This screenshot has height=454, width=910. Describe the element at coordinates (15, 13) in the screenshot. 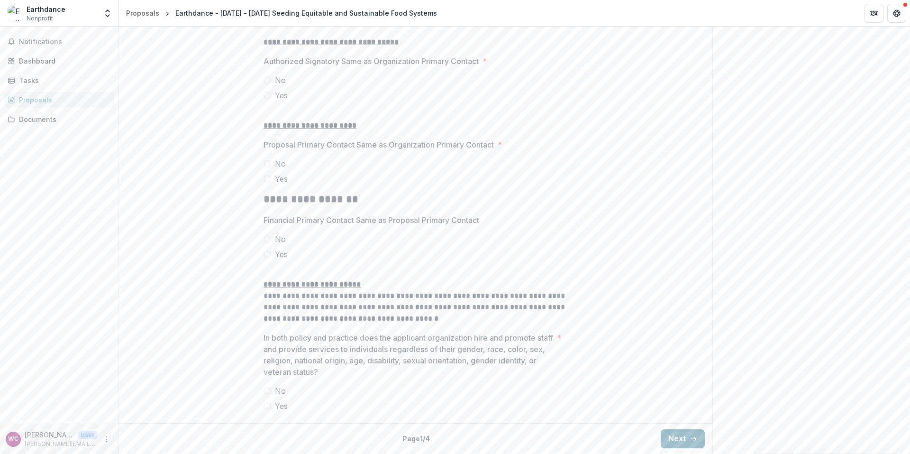

I see `img: Earthdance` at that location.